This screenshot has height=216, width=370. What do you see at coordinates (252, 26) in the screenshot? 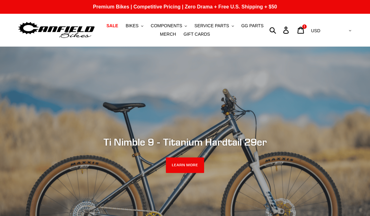
I see `span: GG PARTS` at bounding box center [252, 26].